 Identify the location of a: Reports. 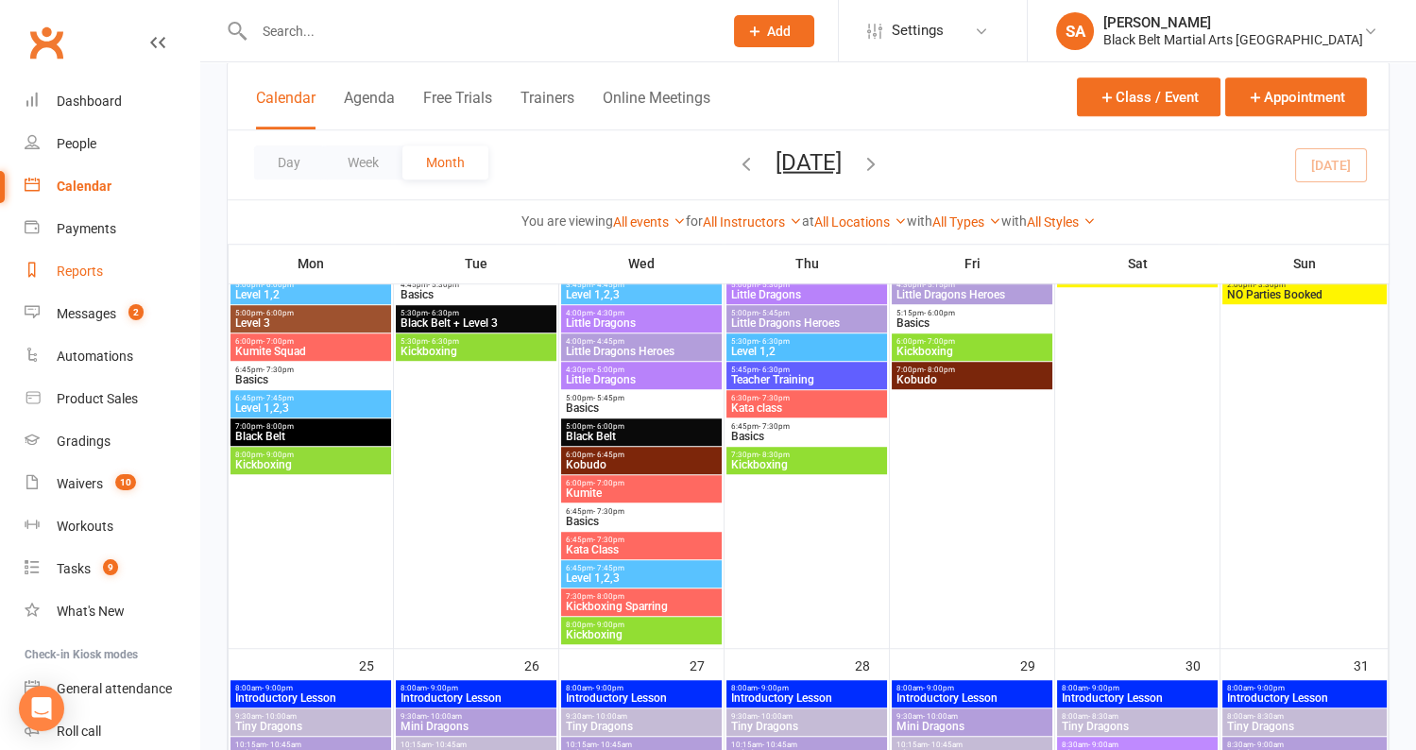
(111, 271).